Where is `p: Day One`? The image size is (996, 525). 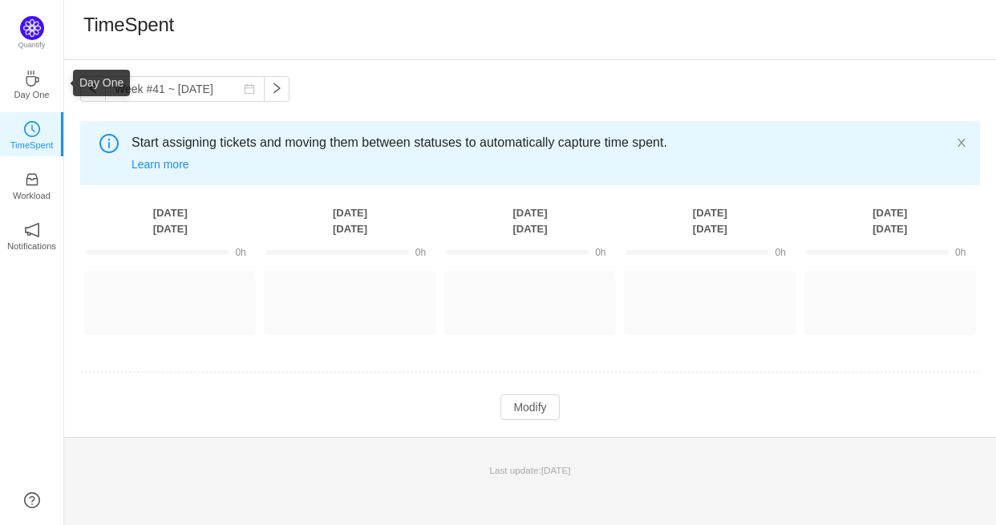 p: Day One is located at coordinates (31, 95).